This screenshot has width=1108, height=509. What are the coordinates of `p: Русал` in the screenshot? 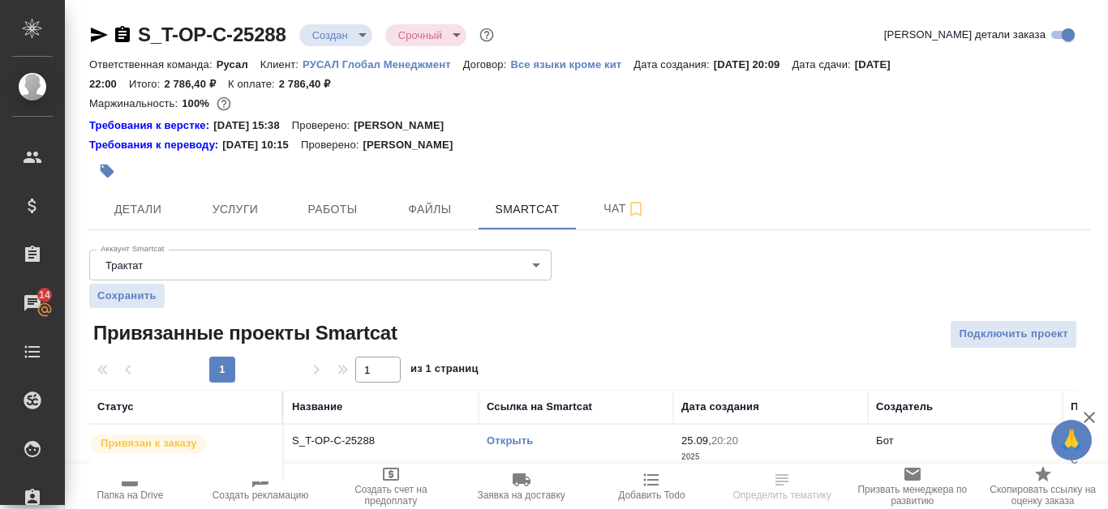 It's located at (238, 64).